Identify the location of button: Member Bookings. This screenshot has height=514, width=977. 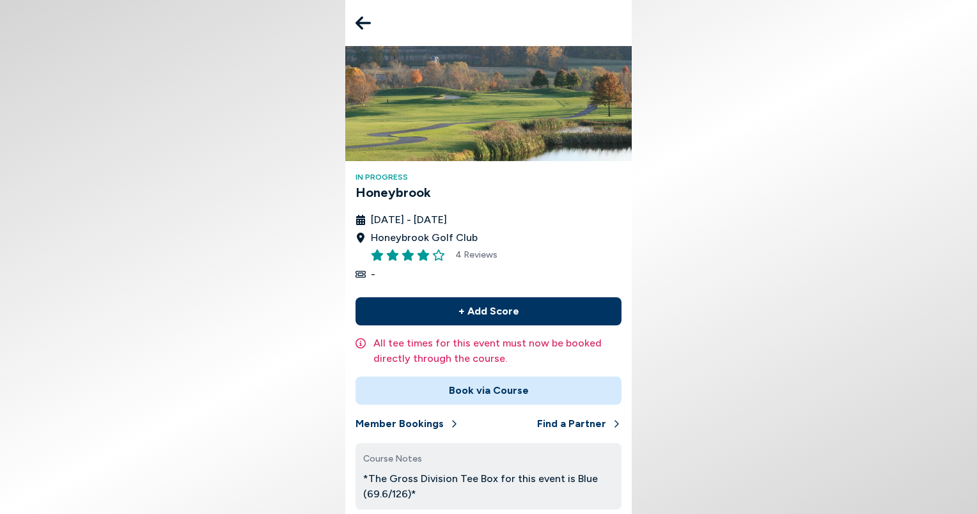
(407, 424).